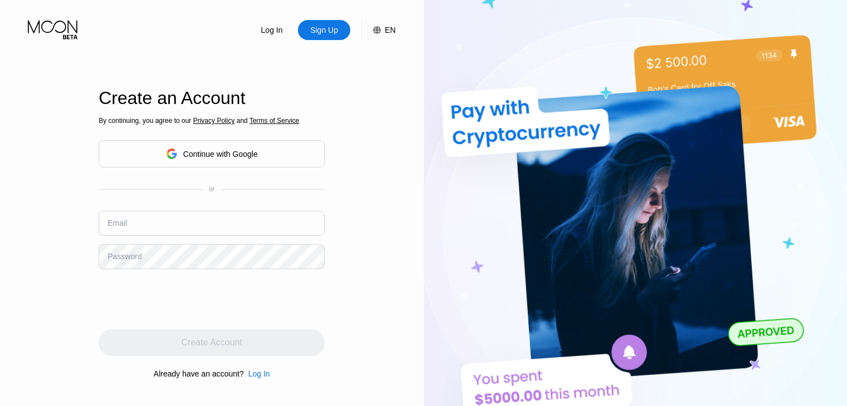 Image resolution: width=847 pixels, height=406 pixels. Describe the element at coordinates (274, 121) in the screenshot. I see `span: Terms of Service` at that location.